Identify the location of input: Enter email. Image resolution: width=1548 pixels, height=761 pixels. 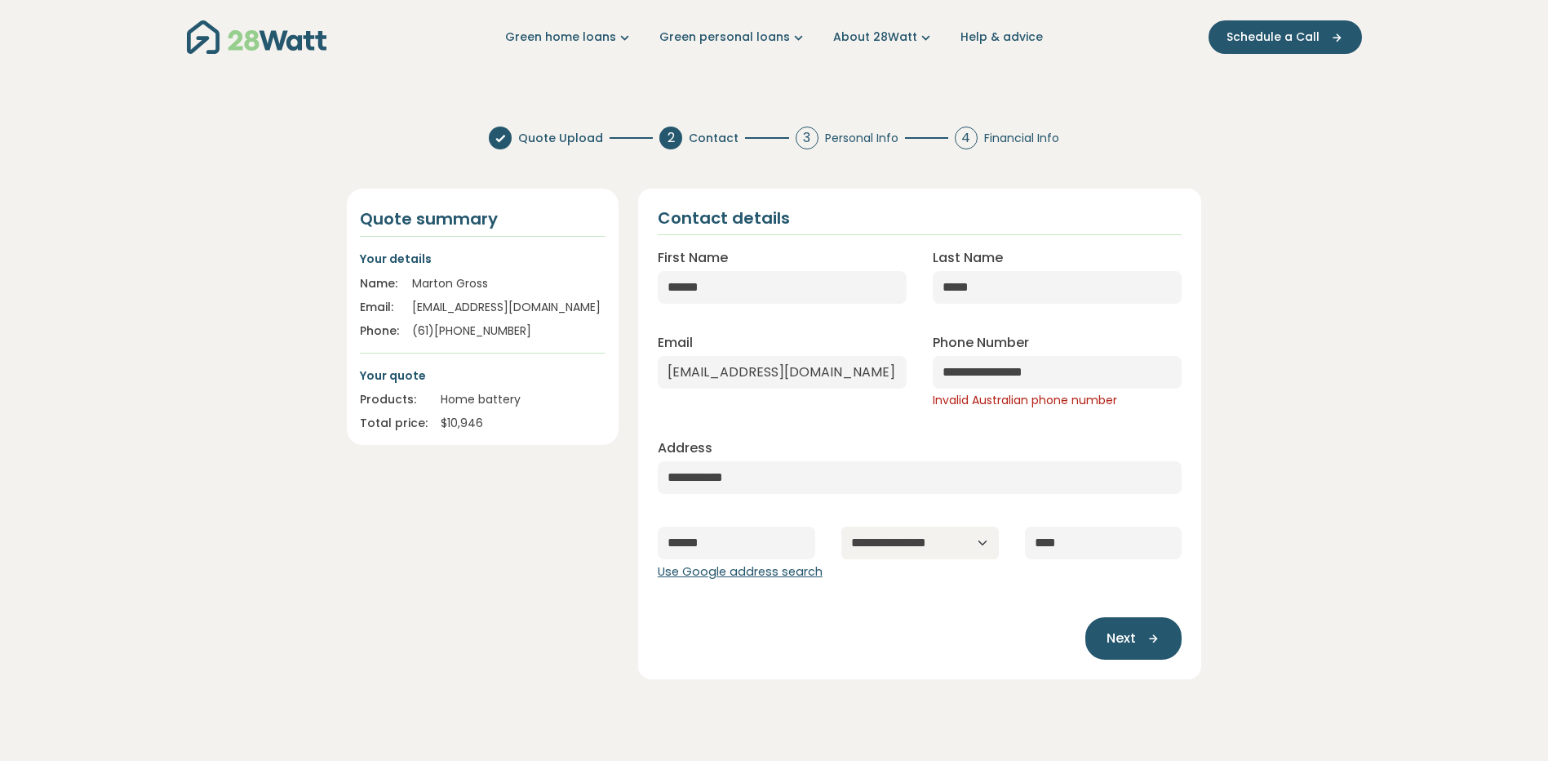
(782, 372).